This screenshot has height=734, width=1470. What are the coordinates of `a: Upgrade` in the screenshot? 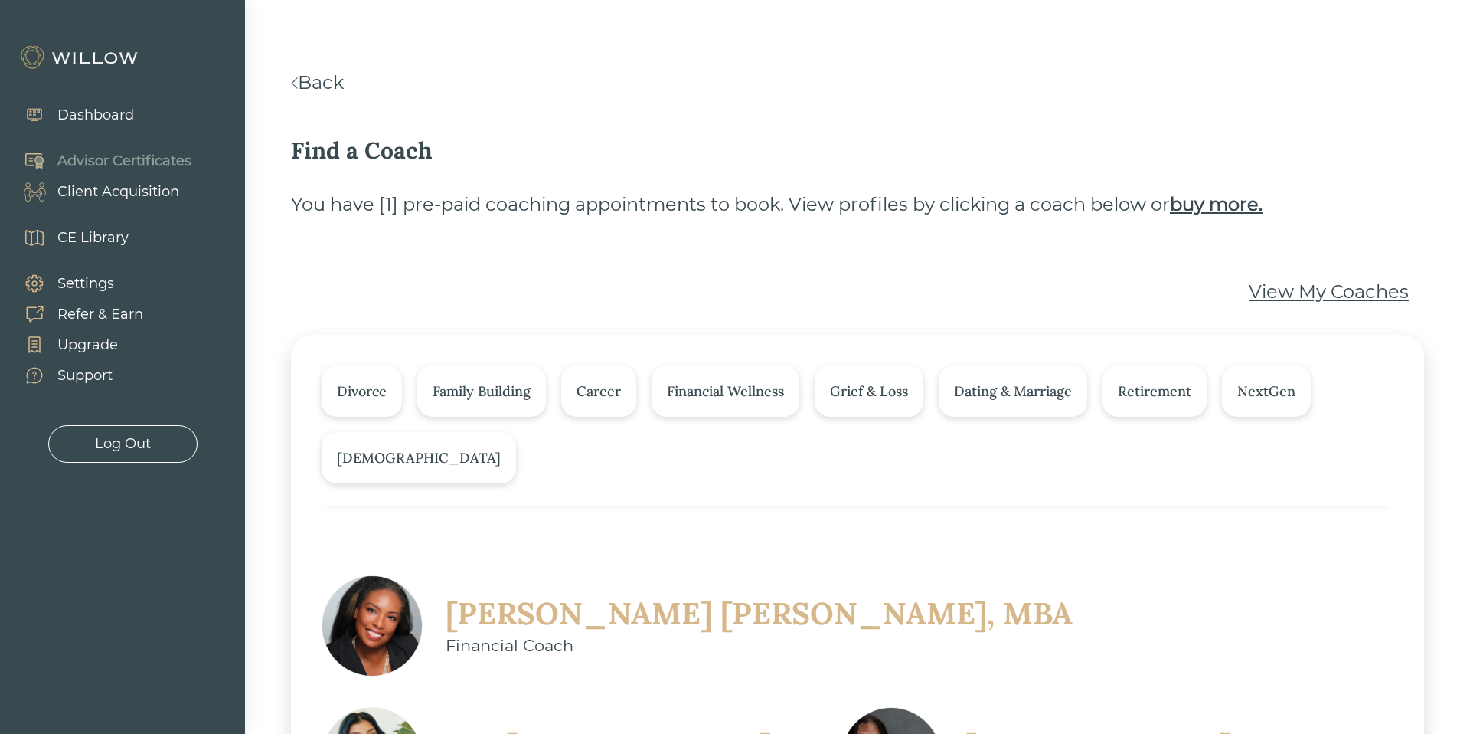 It's located at (75, 345).